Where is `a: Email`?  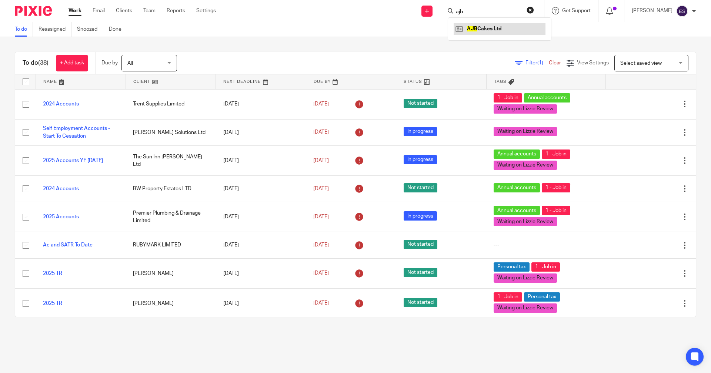 a: Email is located at coordinates (99, 11).